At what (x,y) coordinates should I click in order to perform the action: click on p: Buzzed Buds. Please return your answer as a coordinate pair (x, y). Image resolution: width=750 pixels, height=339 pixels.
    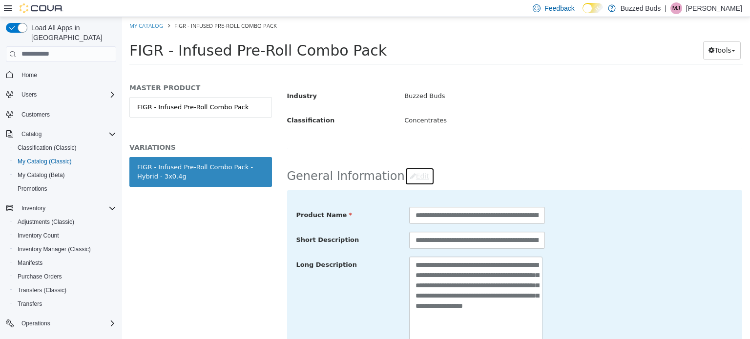
    Looking at the image, I should click on (641, 8).